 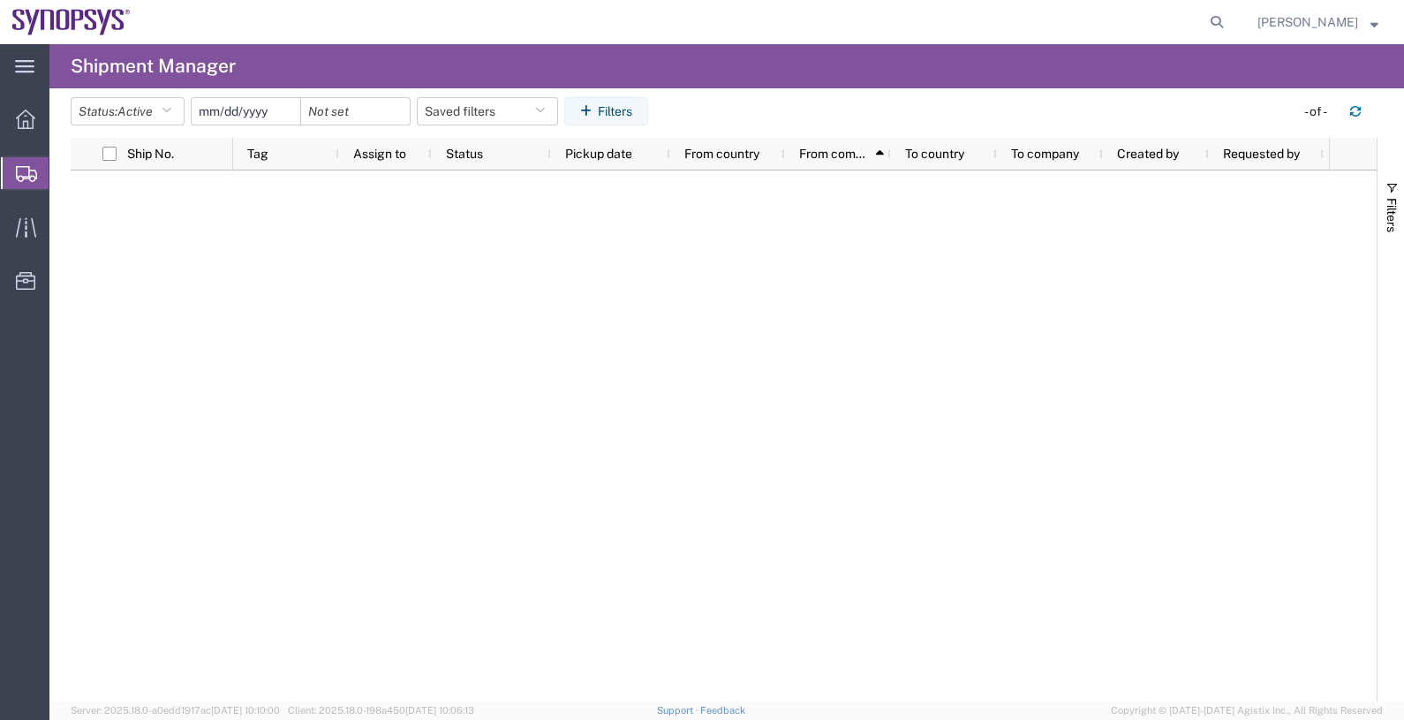 What do you see at coordinates (1261, 154) in the screenshot?
I see `span: Requested by` at bounding box center [1261, 154].